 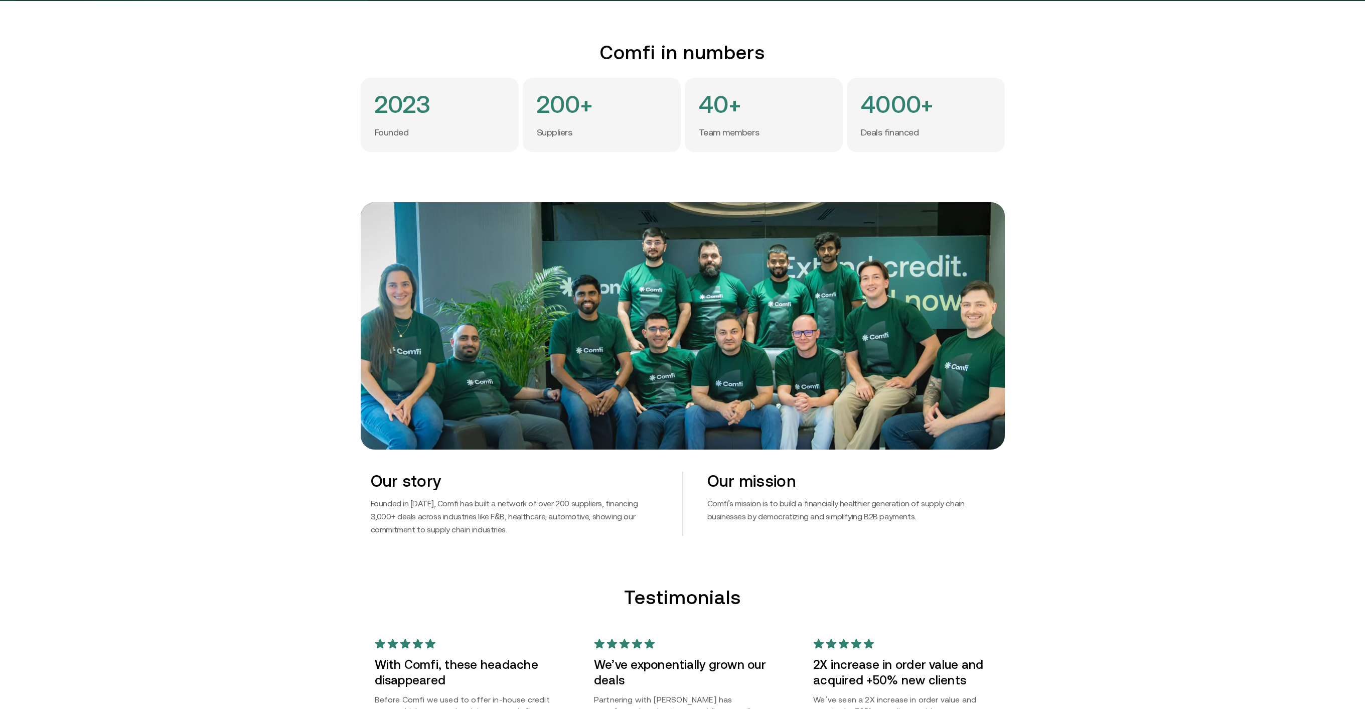 What do you see at coordinates (683, 325) in the screenshot?
I see `img: team` at bounding box center [683, 325].